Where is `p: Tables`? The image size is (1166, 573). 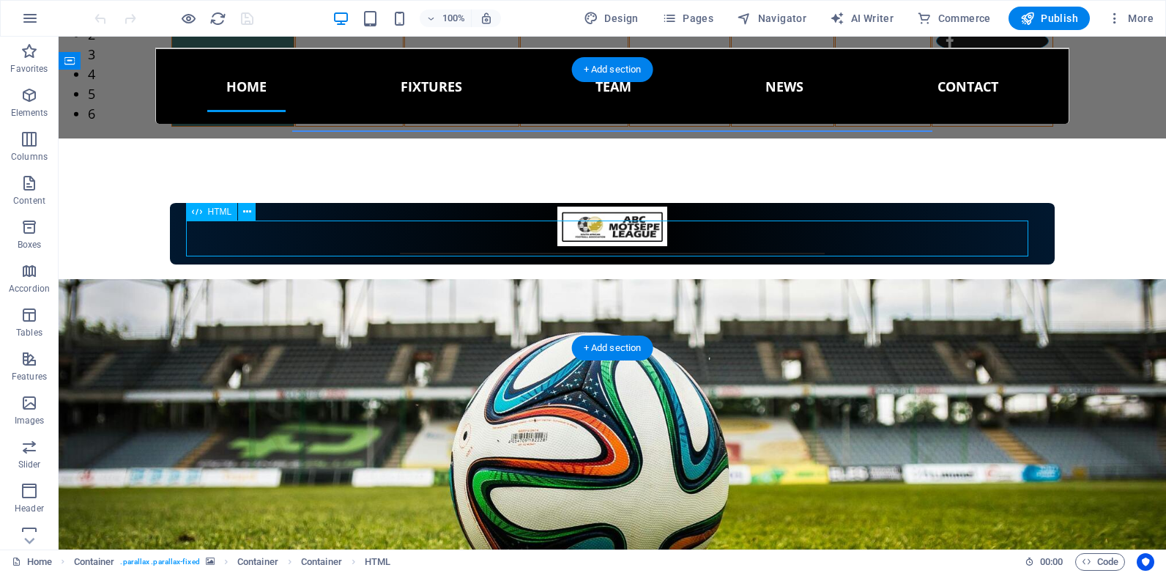 p: Tables is located at coordinates (29, 333).